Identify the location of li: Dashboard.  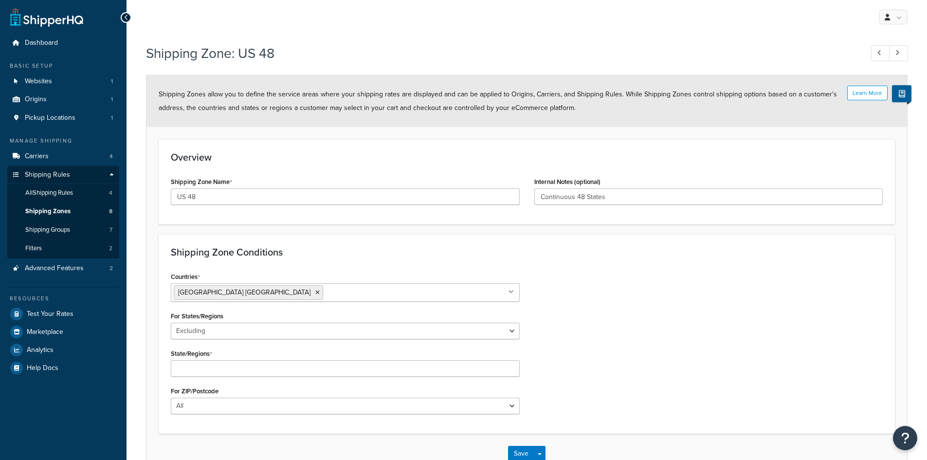
(63, 43).